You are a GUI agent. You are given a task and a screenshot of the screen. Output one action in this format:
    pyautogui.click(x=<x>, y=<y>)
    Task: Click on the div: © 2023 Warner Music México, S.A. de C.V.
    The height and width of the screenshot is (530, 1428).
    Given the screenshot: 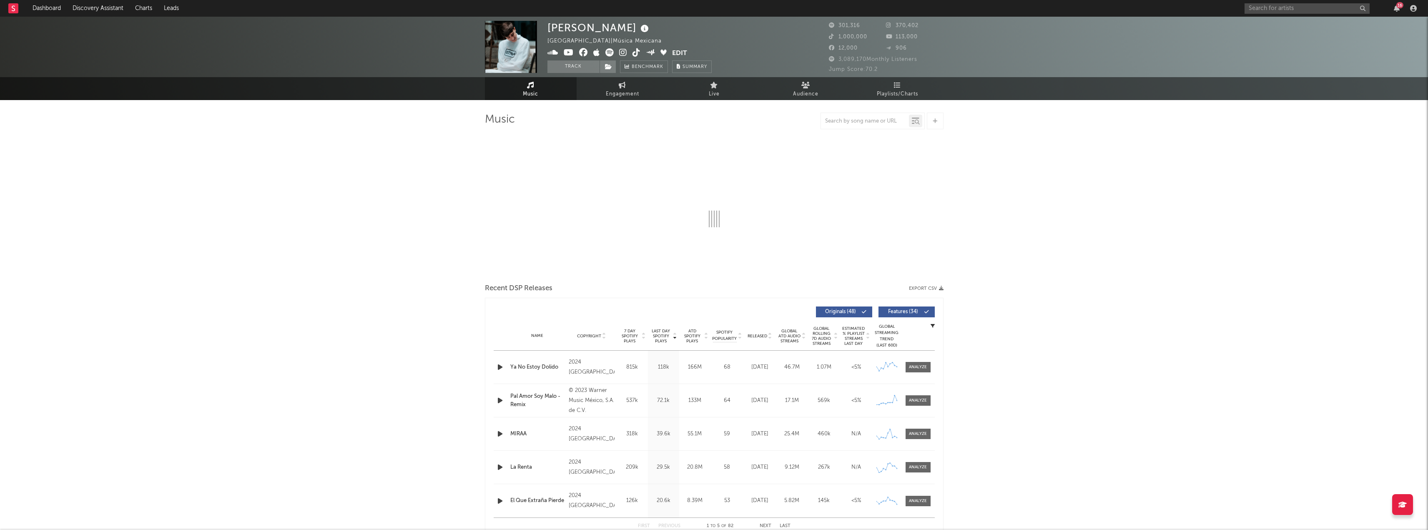 What is the action you would take?
    pyautogui.click(x=591, y=401)
    